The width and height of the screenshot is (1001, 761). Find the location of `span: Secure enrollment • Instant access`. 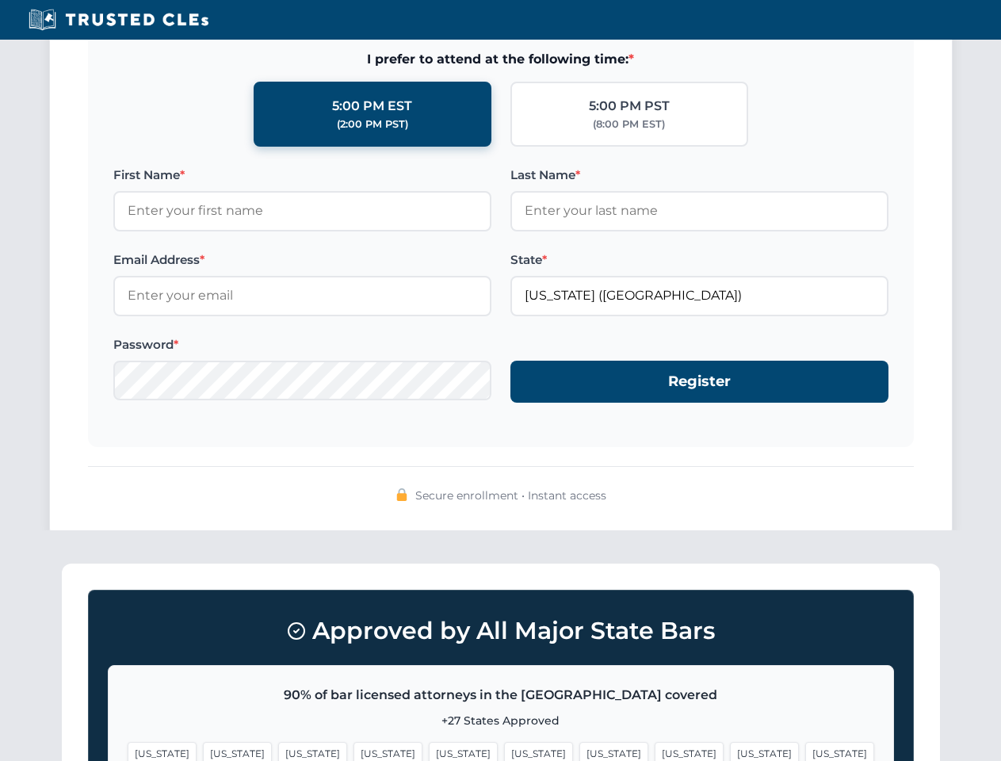

span: Secure enrollment • Instant access is located at coordinates (510, 495).